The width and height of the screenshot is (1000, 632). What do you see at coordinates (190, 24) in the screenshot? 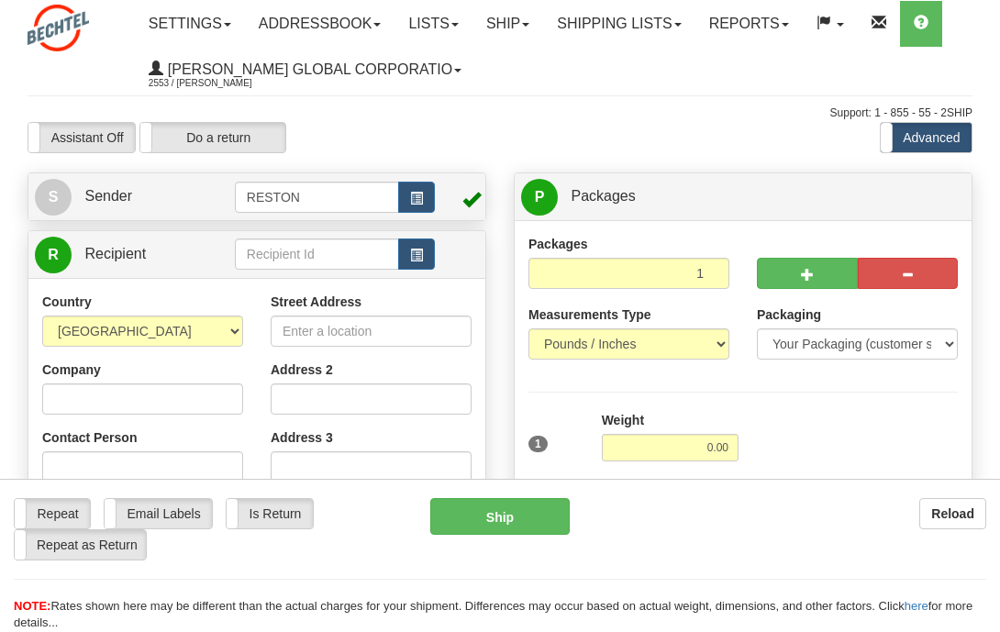
I see `a: Settings` at bounding box center [190, 24].